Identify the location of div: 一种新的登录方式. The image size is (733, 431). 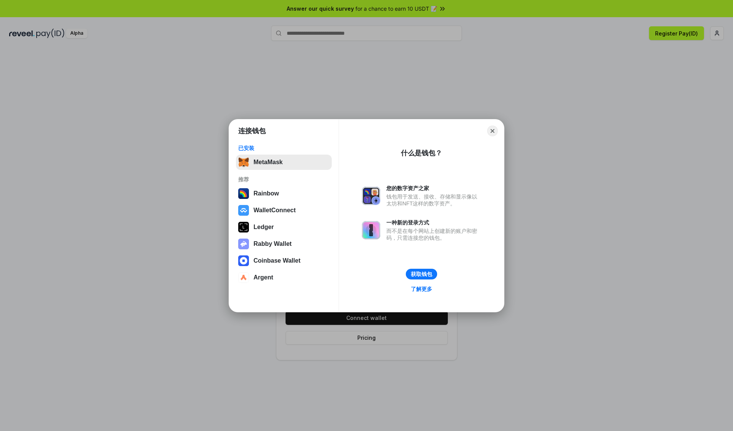
(434, 222).